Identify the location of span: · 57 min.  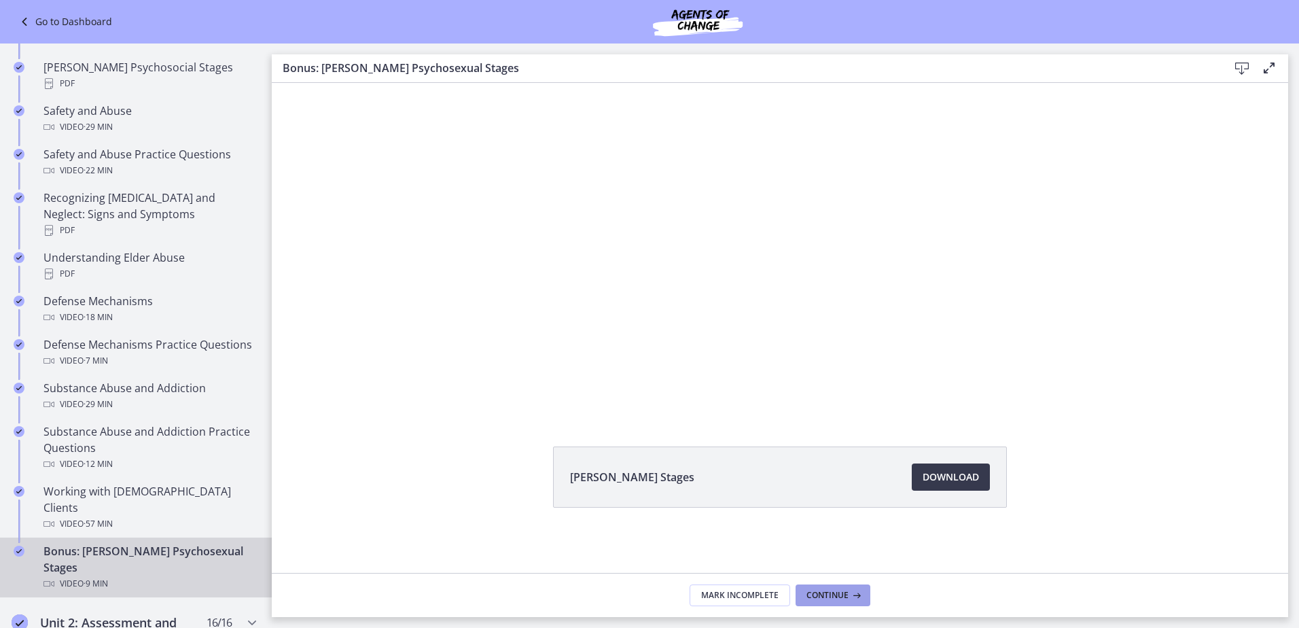
(98, 524).